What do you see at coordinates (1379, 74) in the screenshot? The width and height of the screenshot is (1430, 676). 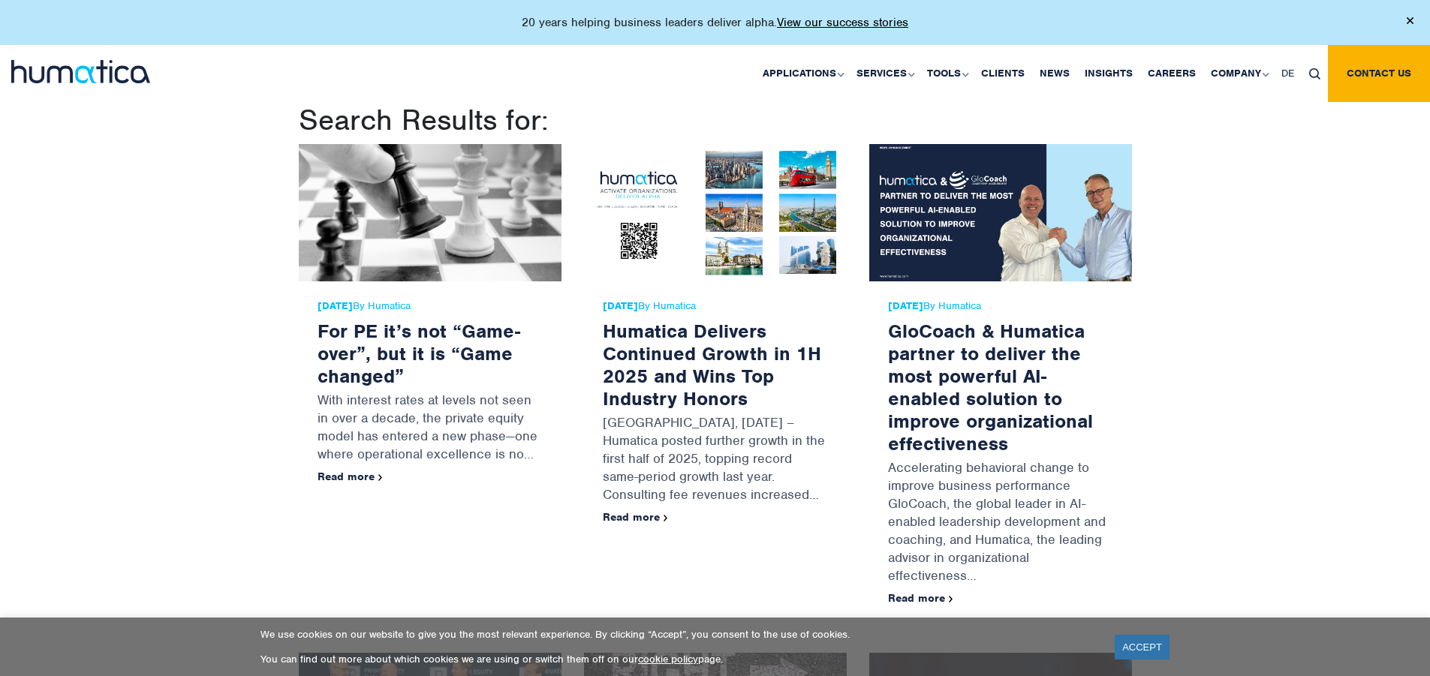 I see `a: Contact us` at bounding box center [1379, 74].